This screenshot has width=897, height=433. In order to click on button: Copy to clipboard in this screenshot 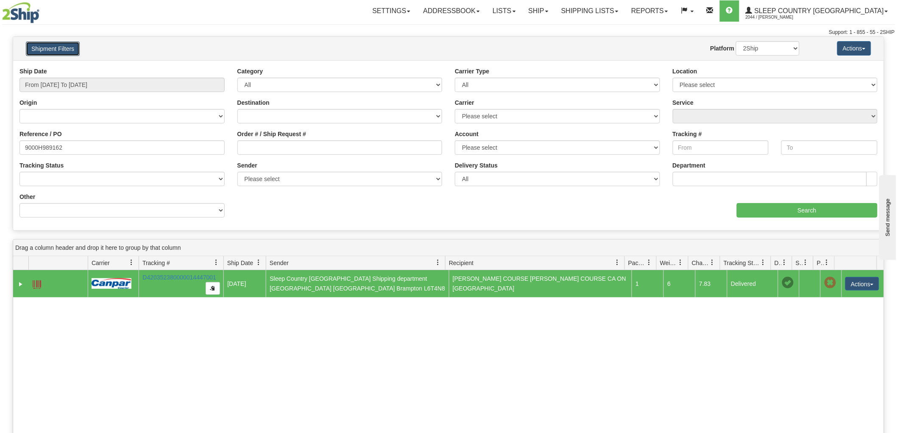, I will do `click(213, 288)`.